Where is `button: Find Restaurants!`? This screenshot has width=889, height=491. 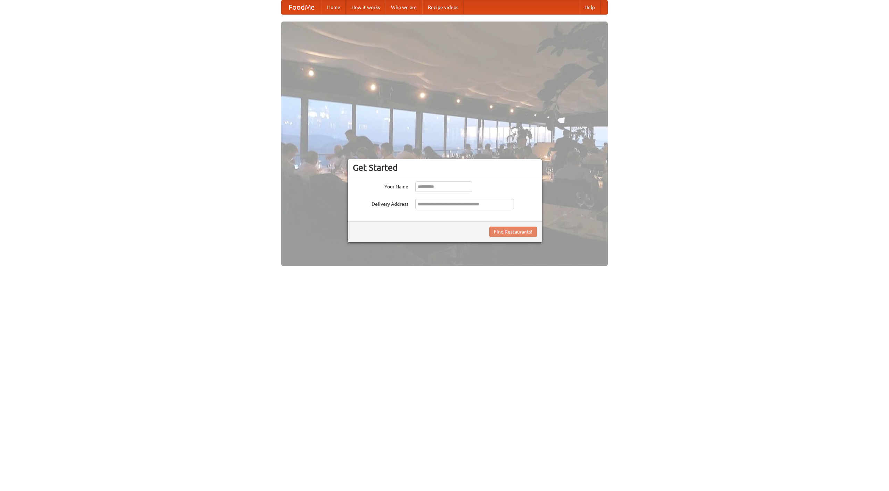
button: Find Restaurants! is located at coordinates (513, 232).